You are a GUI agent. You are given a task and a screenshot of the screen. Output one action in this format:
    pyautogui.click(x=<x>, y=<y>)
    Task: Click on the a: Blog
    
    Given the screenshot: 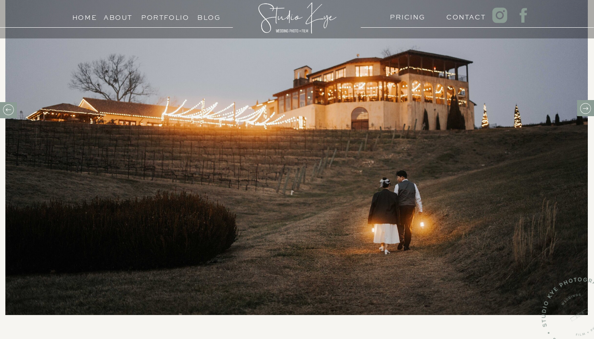 What is the action you would take?
    pyautogui.click(x=209, y=15)
    